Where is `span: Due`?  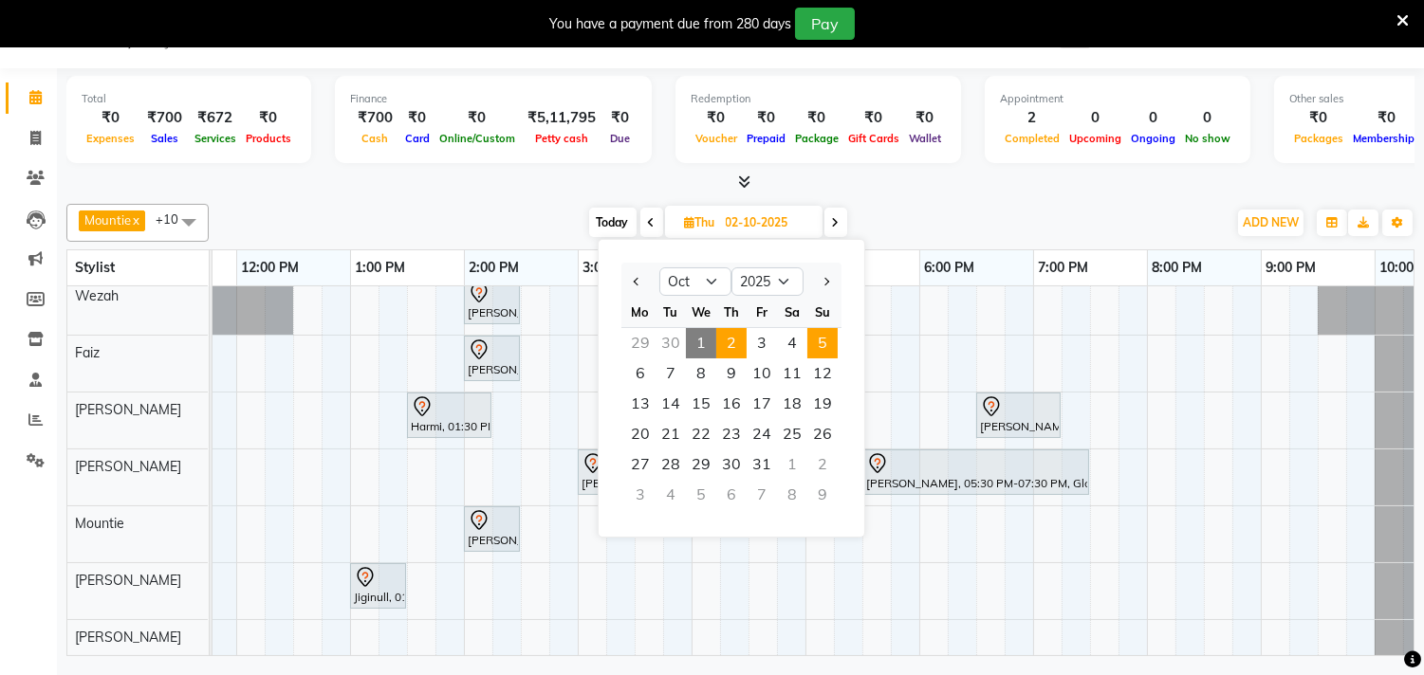
span: Due is located at coordinates (619, 138).